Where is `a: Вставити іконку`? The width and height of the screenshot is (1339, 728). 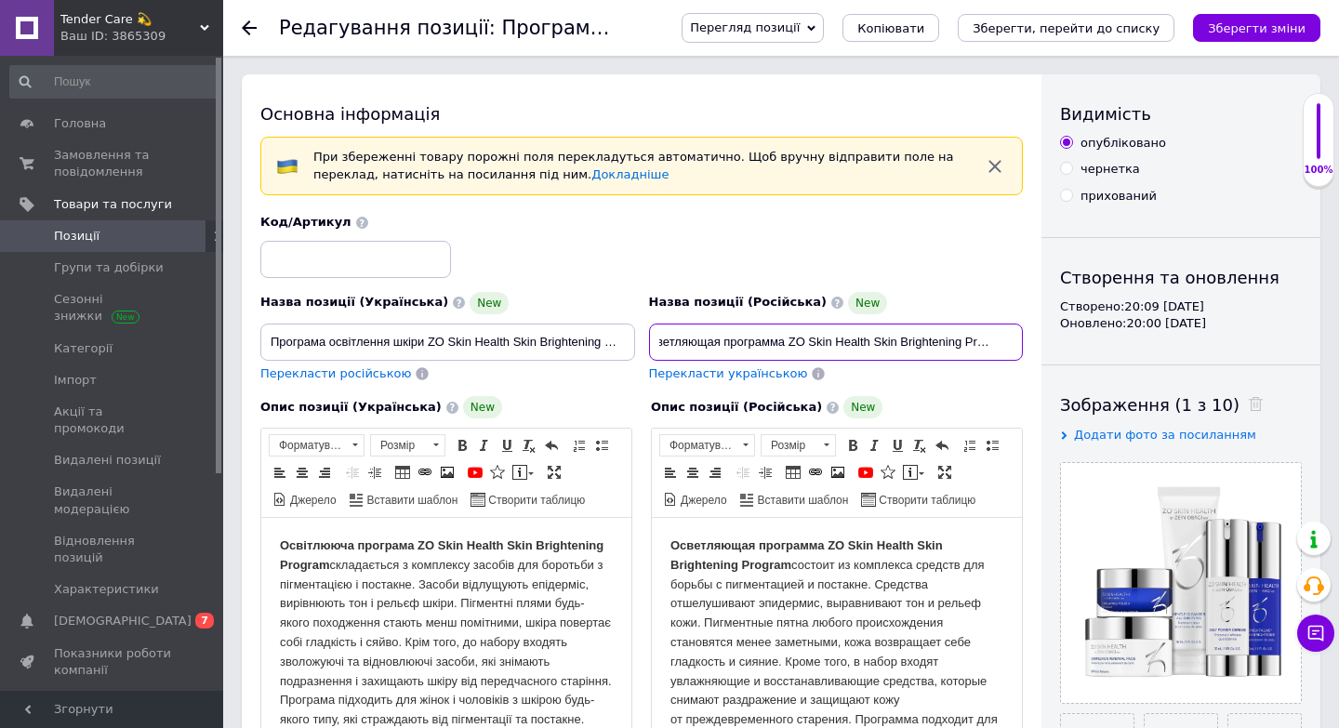
a: Вставити іконку is located at coordinates (888, 472).